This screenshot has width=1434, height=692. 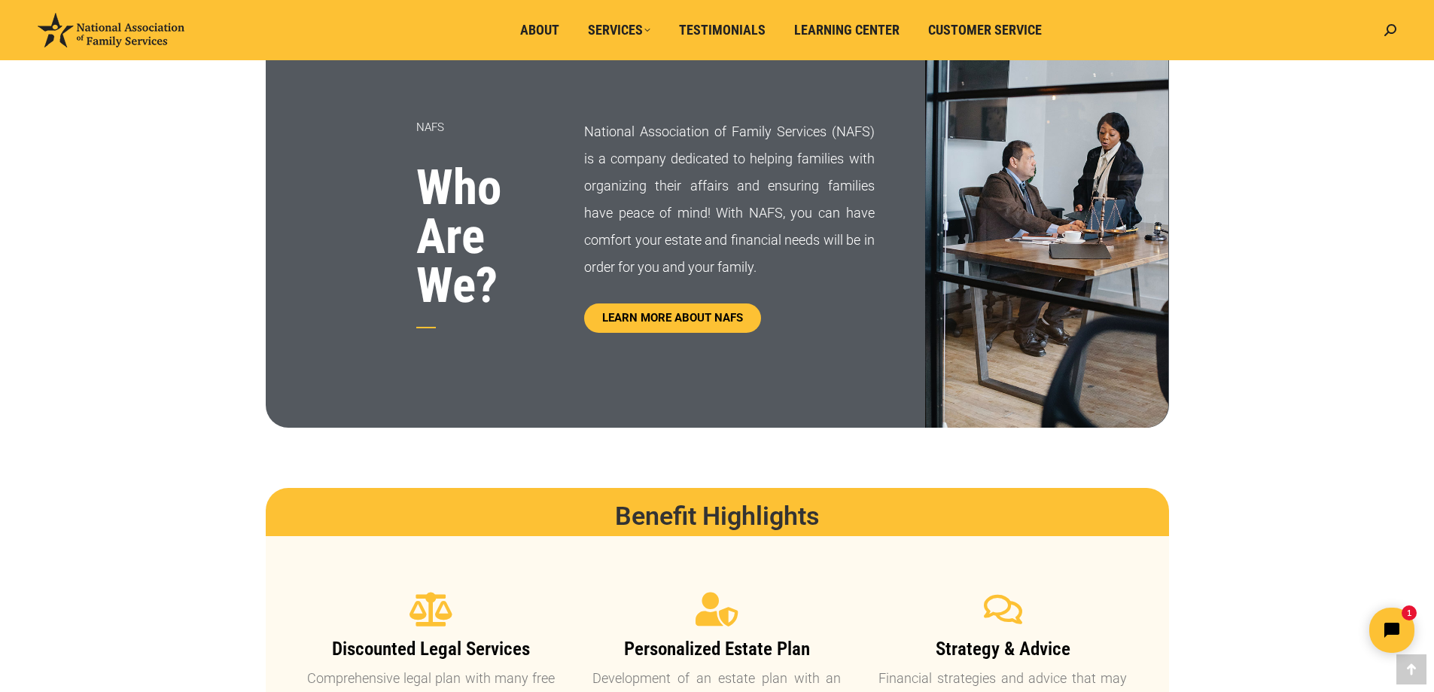 I want to click on span: Discounted Legal Services, so click(x=431, y=648).